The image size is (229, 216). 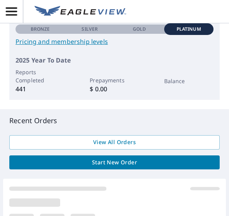 What do you see at coordinates (40, 29) in the screenshot?
I see `p: Bronze` at bounding box center [40, 29].